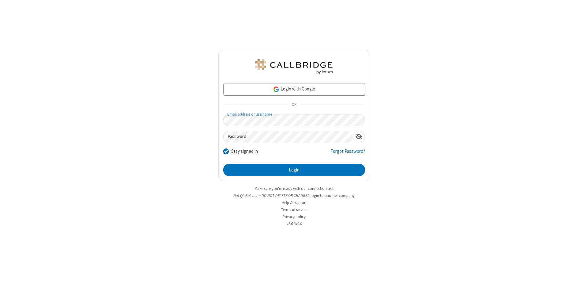 Image resolution: width=588 pixels, height=281 pixels. What do you see at coordinates (294, 170) in the screenshot?
I see `button: Login` at bounding box center [294, 170].